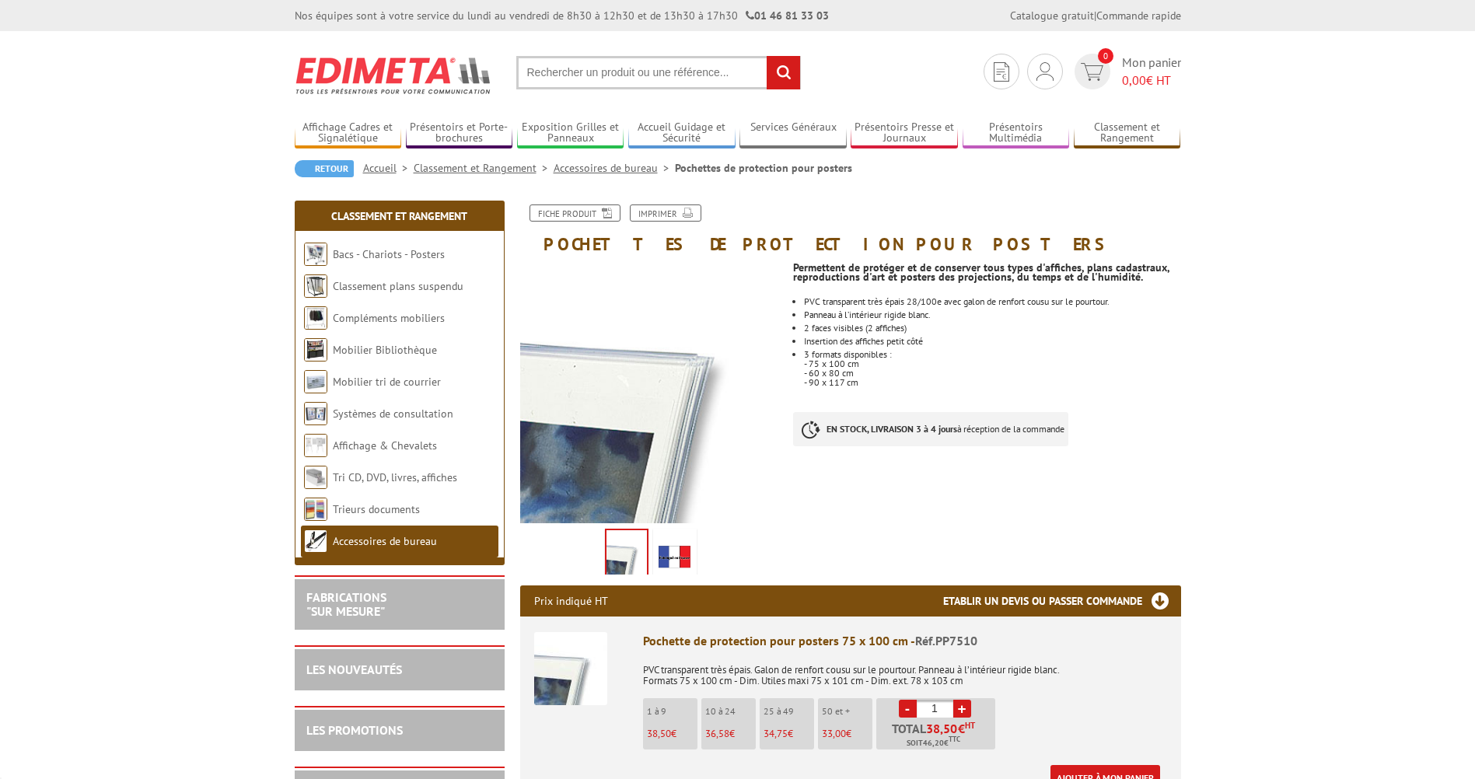 The image size is (1475, 779). I want to click on a: Affichage Cadres et Signalétique, so click(348, 133).